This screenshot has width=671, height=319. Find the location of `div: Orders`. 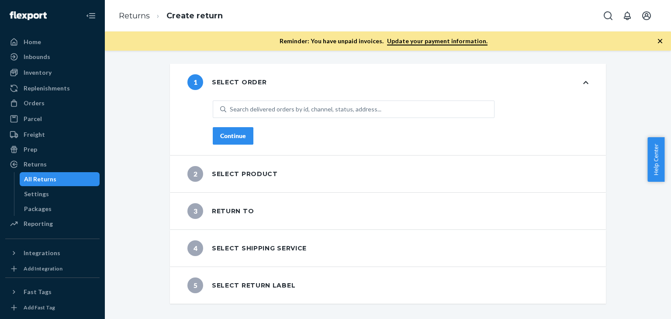

div: Orders is located at coordinates (34, 103).